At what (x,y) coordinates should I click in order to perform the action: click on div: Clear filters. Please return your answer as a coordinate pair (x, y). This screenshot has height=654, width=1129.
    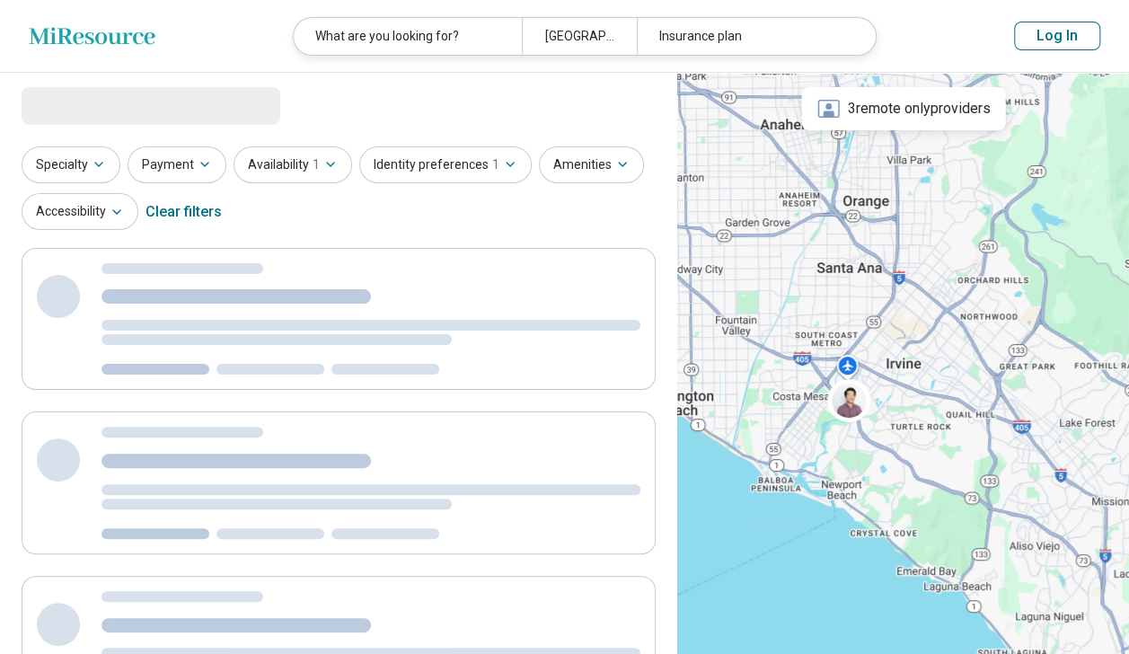
    Looking at the image, I should click on (183, 212).